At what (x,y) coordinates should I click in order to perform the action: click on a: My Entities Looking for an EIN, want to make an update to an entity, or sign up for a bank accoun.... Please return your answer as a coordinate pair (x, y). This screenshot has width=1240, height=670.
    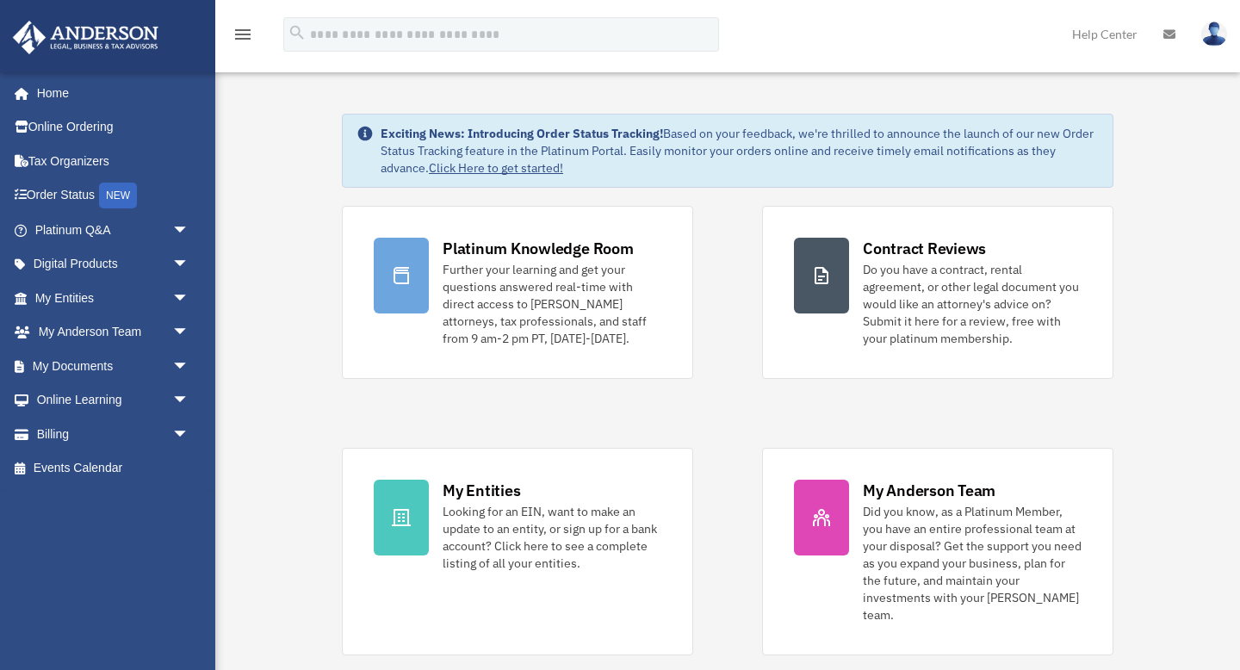
    Looking at the image, I should click on (517, 551).